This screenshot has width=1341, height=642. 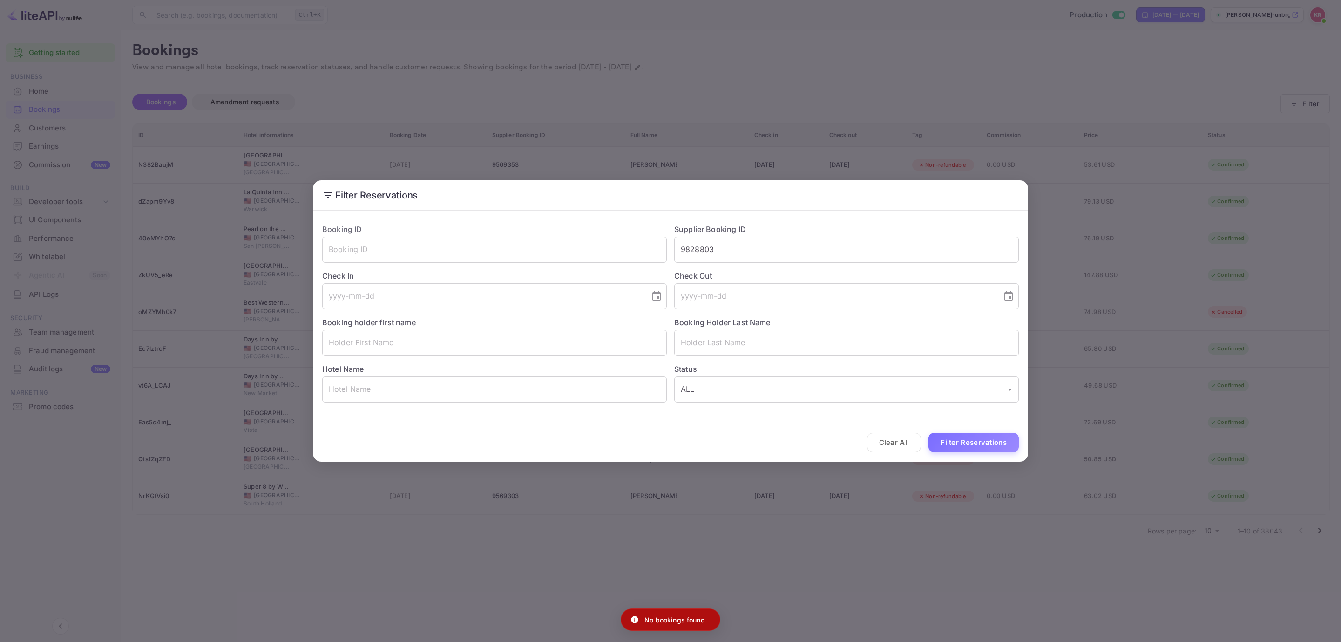 What do you see at coordinates (671, 195) in the screenshot?
I see `h2: Filter Reservations` at bounding box center [671, 195].